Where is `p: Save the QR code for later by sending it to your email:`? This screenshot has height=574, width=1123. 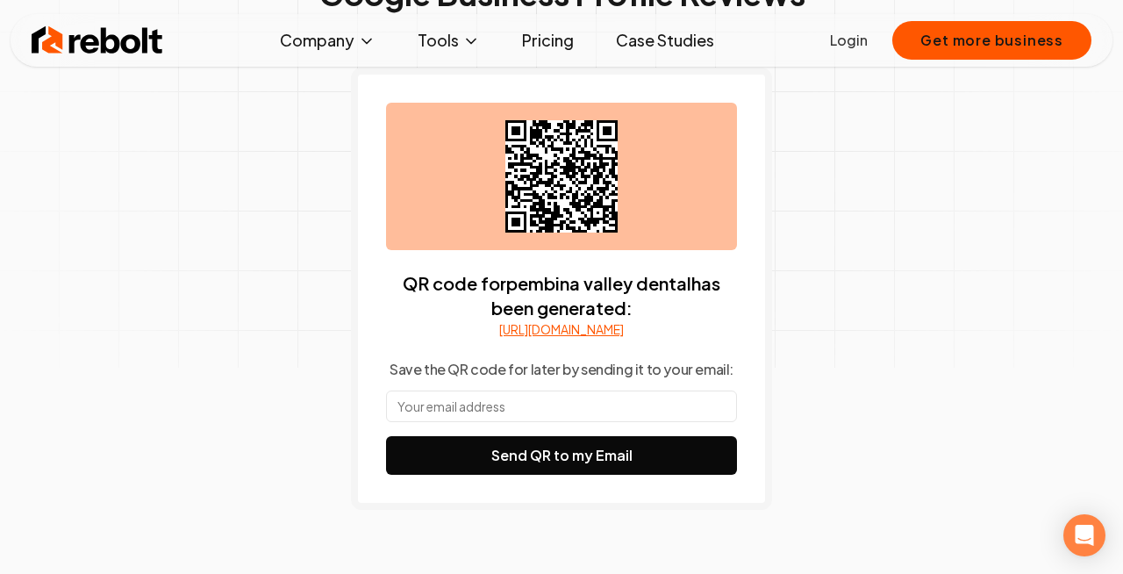
p: Save the QR code for later by sending it to your email: is located at coordinates (561, 369).